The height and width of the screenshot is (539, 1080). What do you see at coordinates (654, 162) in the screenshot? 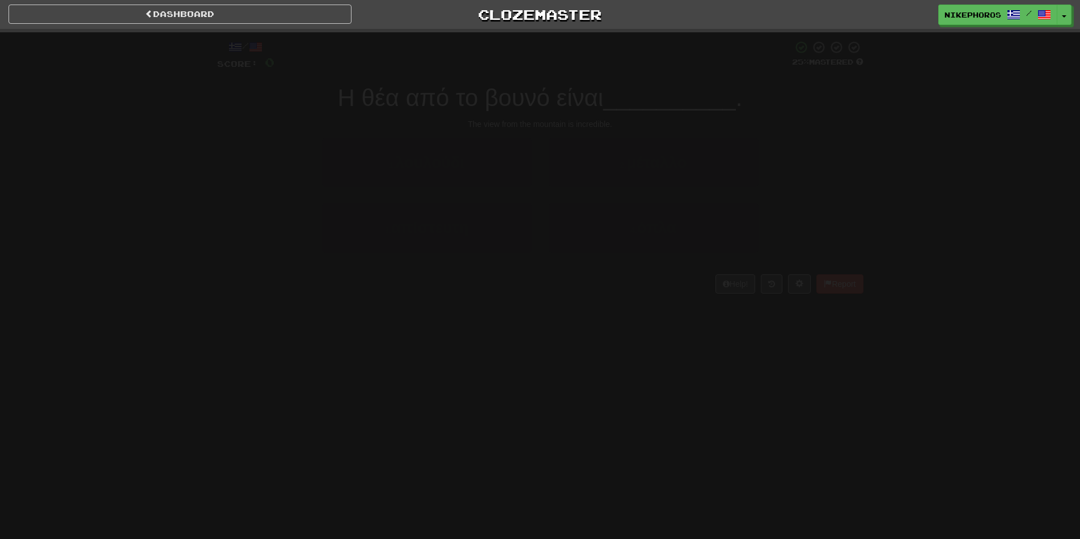
I see `button: 2.μέταλλο` at bounding box center [654, 162].